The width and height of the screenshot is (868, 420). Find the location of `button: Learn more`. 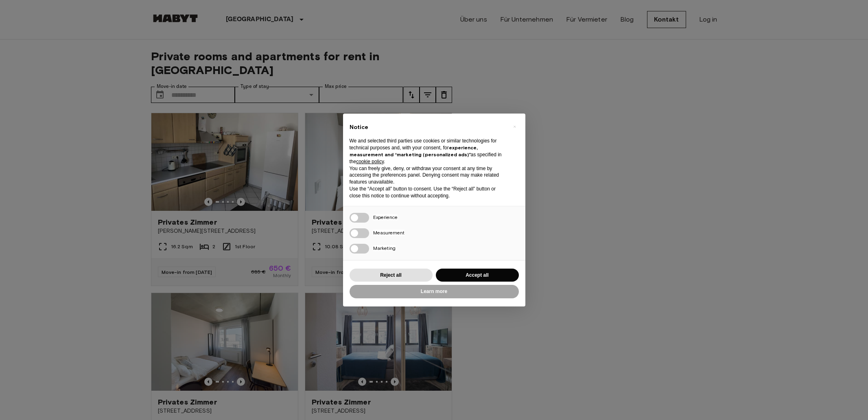

button: Learn more is located at coordinates (434, 292).